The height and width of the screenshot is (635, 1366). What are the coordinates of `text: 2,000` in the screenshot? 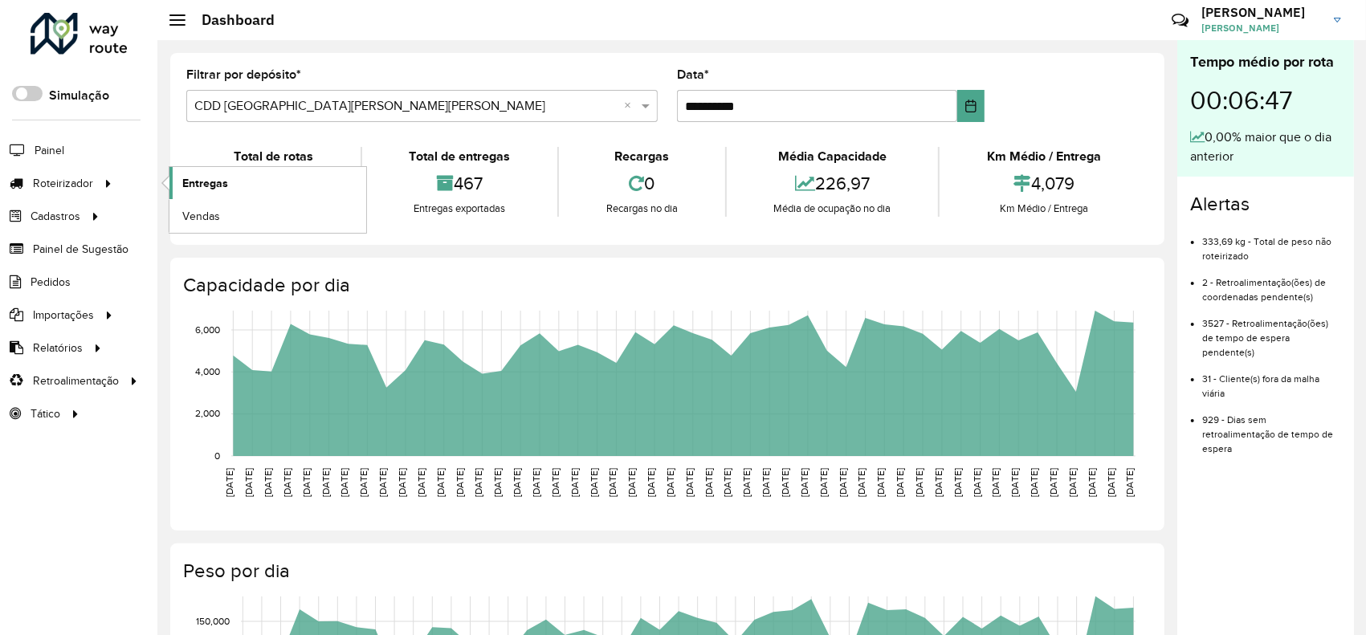 It's located at (207, 414).